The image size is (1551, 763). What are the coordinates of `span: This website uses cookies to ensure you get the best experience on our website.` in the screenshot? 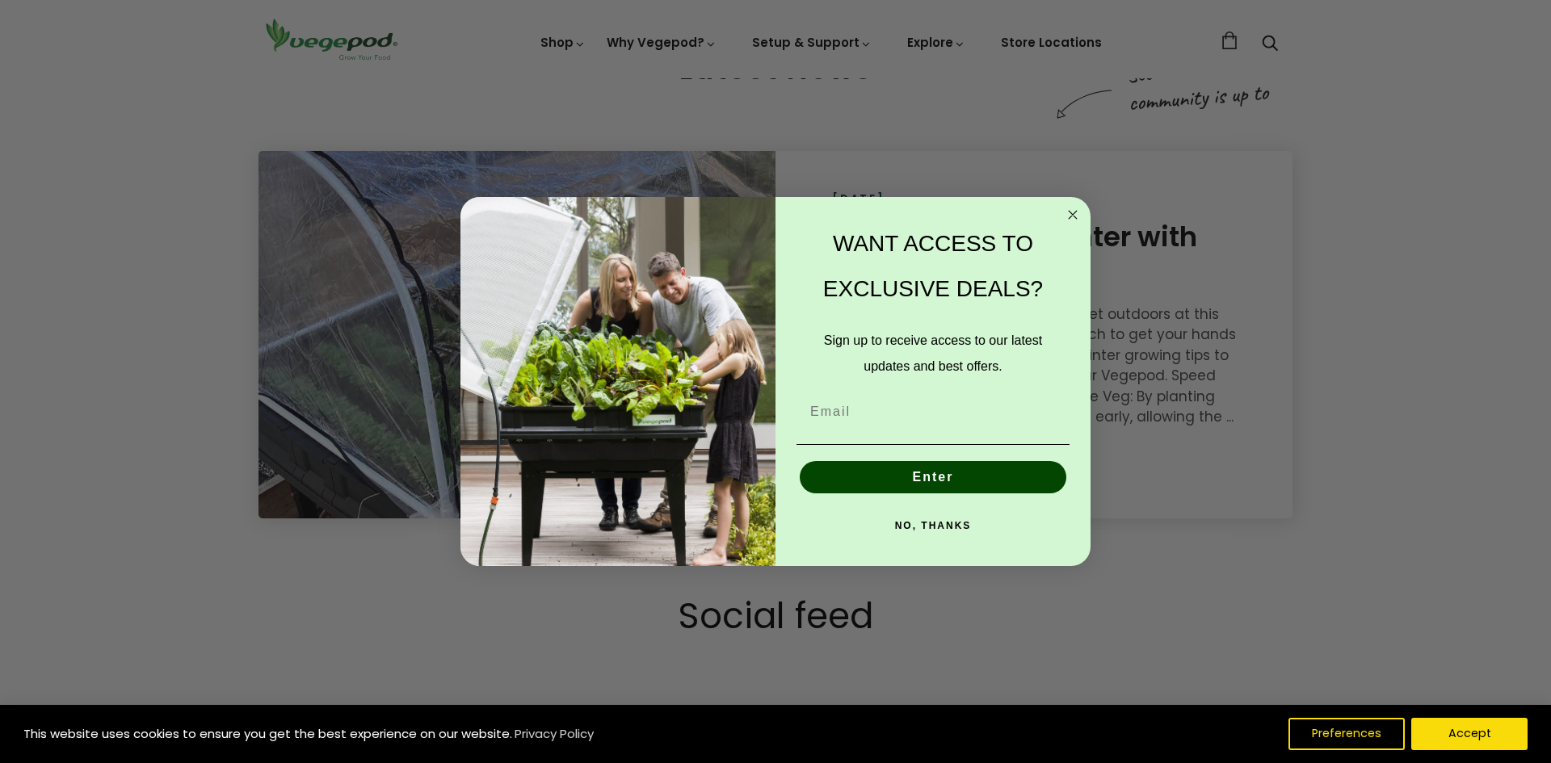 It's located at (267, 733).